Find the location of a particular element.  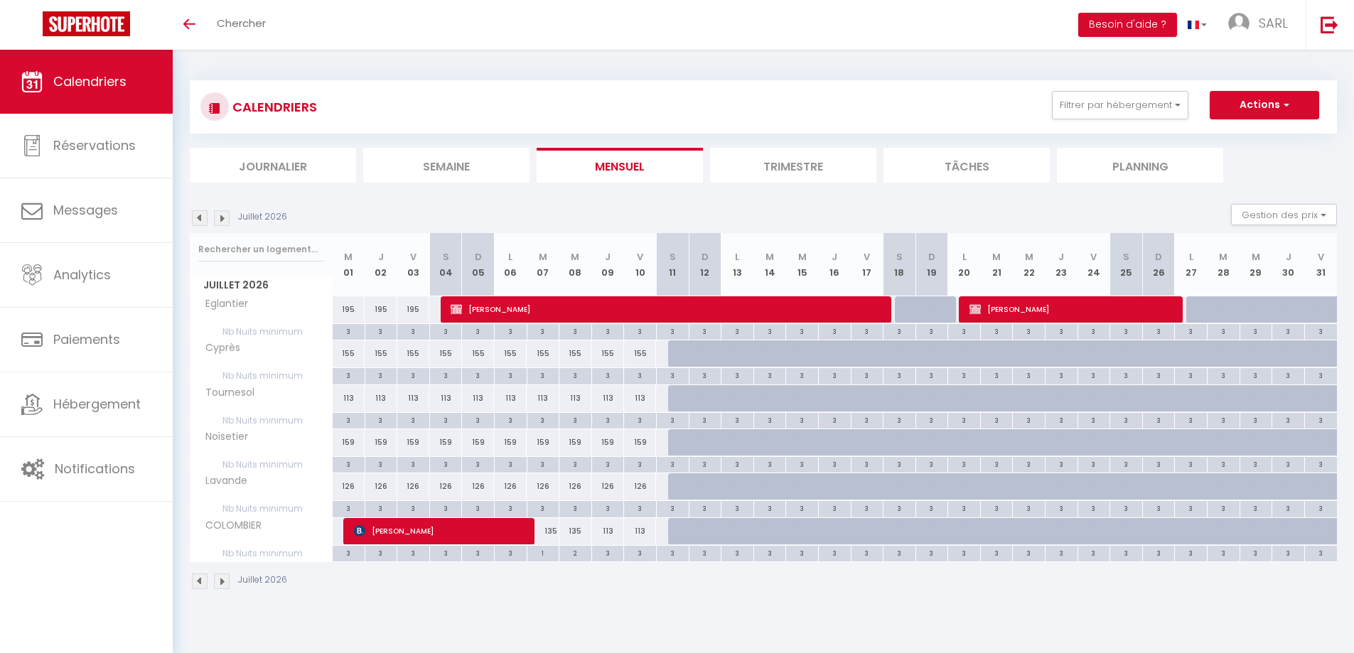

abbr: S is located at coordinates (1125, 257).